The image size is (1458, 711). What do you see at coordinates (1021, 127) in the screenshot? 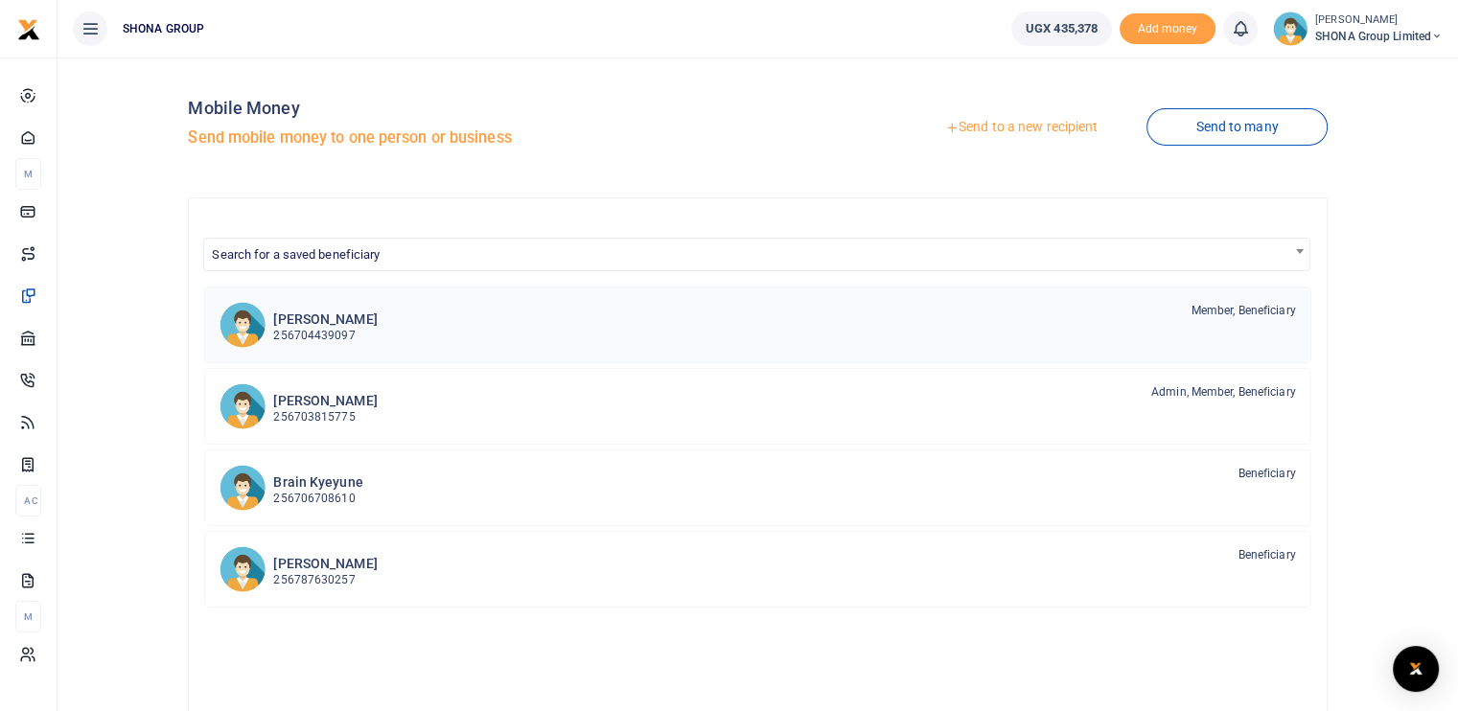
I see `a: Send to a new recipient` at bounding box center [1021, 127].